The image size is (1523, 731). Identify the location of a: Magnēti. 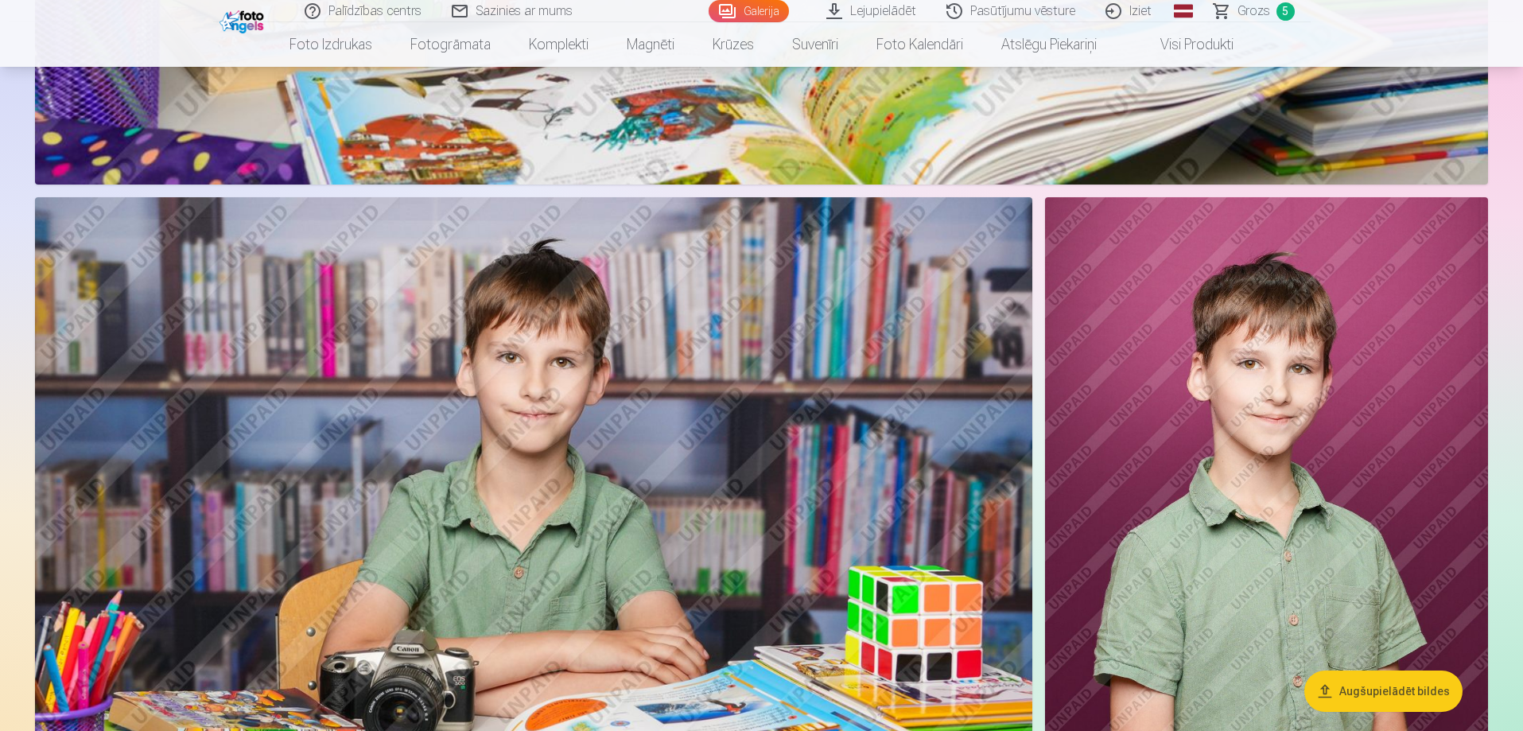
(651, 45).